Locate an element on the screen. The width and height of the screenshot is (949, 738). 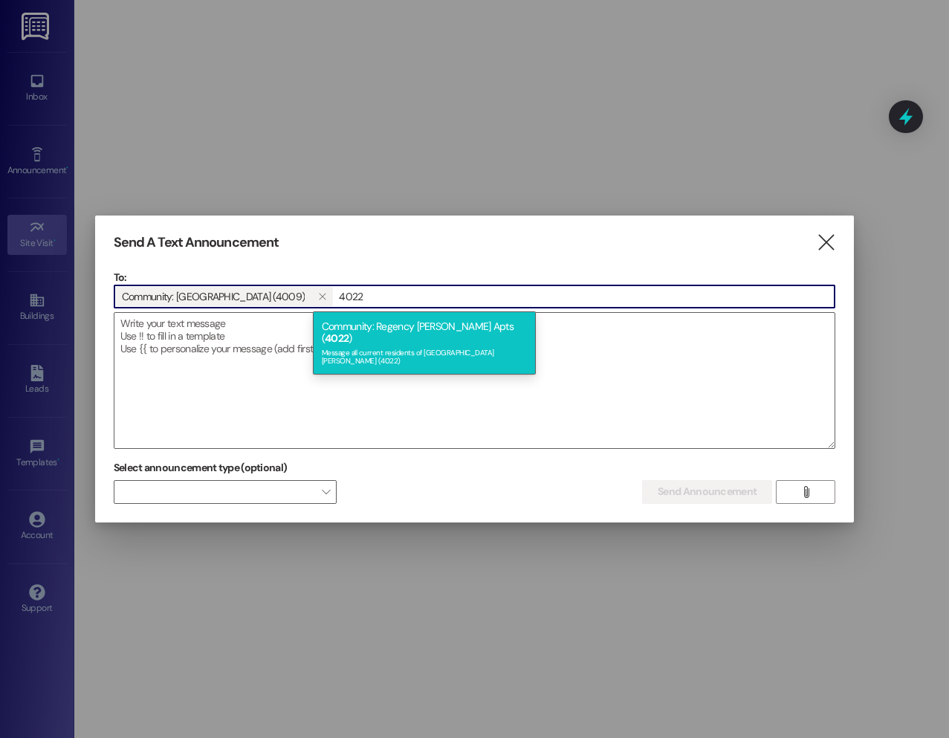
span: Community: Regency Heights (4009) is located at coordinates (213, 296).